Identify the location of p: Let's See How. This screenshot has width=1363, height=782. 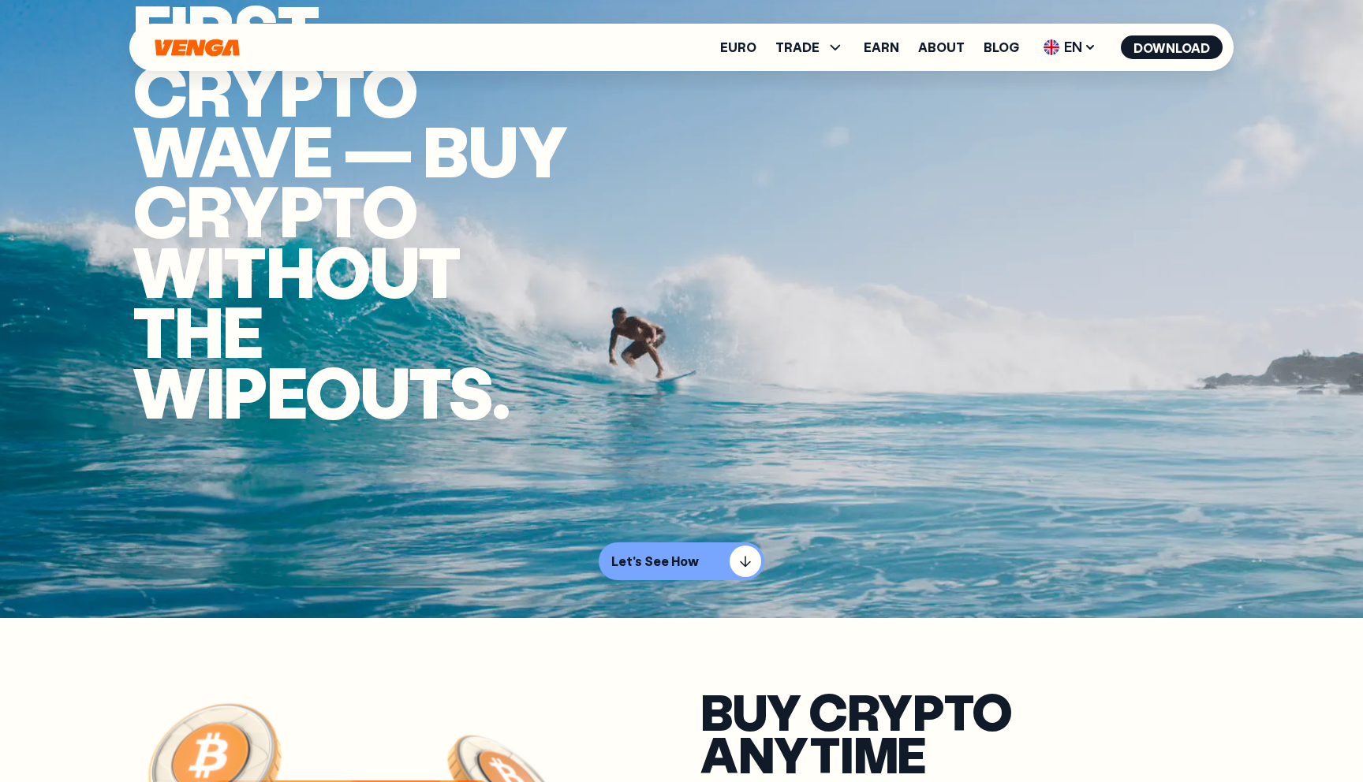
(654, 561).